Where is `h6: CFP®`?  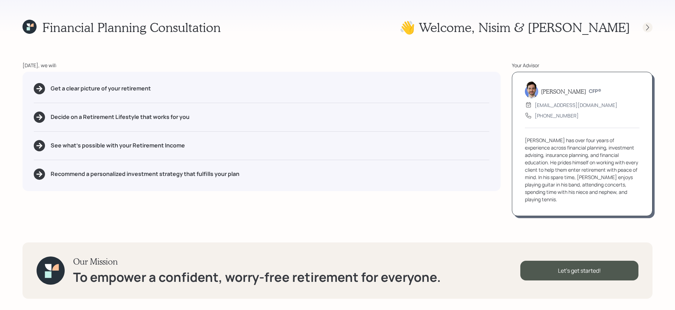 h6: CFP® is located at coordinates (595, 91).